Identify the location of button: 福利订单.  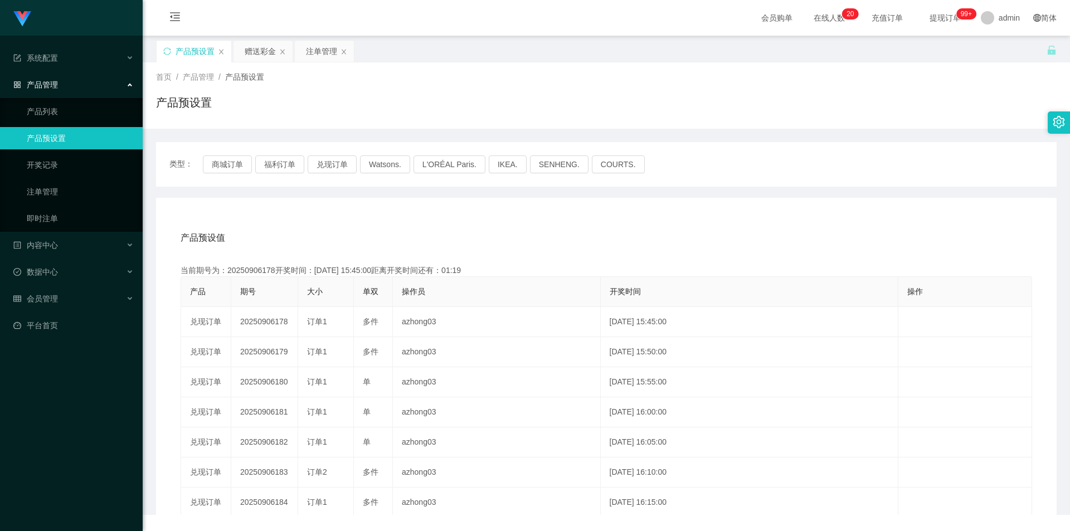
(280, 164).